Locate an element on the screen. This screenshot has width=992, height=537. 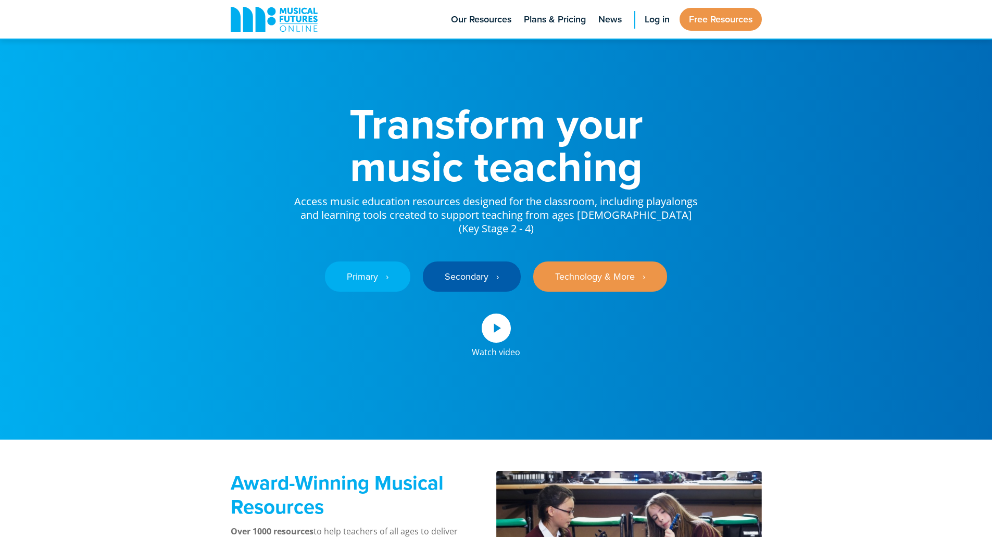
p: Access music education resources designed for the classroom, including playalongs and learning to... is located at coordinates (496, 211).